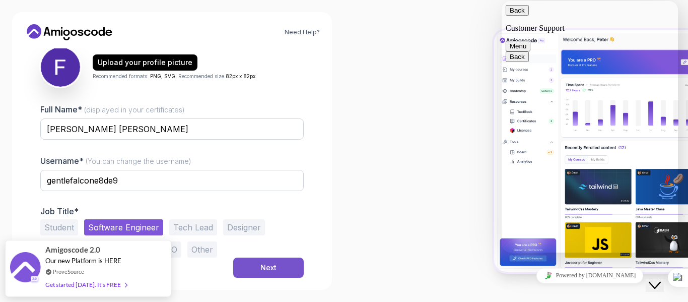 The height and width of the screenshot is (302, 688). I want to click on p: Recommended formats: . Recommended size: ., so click(175, 76).